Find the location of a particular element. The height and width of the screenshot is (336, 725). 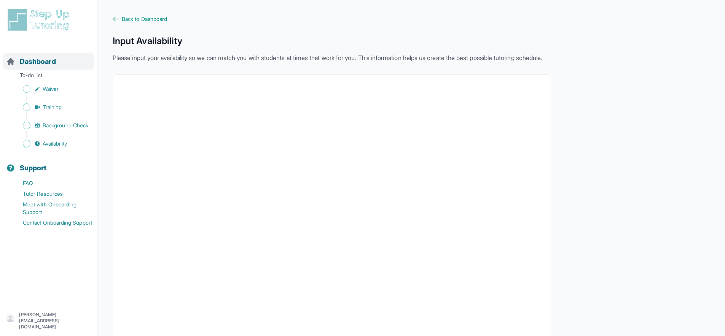

h1: Input Availability is located at coordinates (332, 41).